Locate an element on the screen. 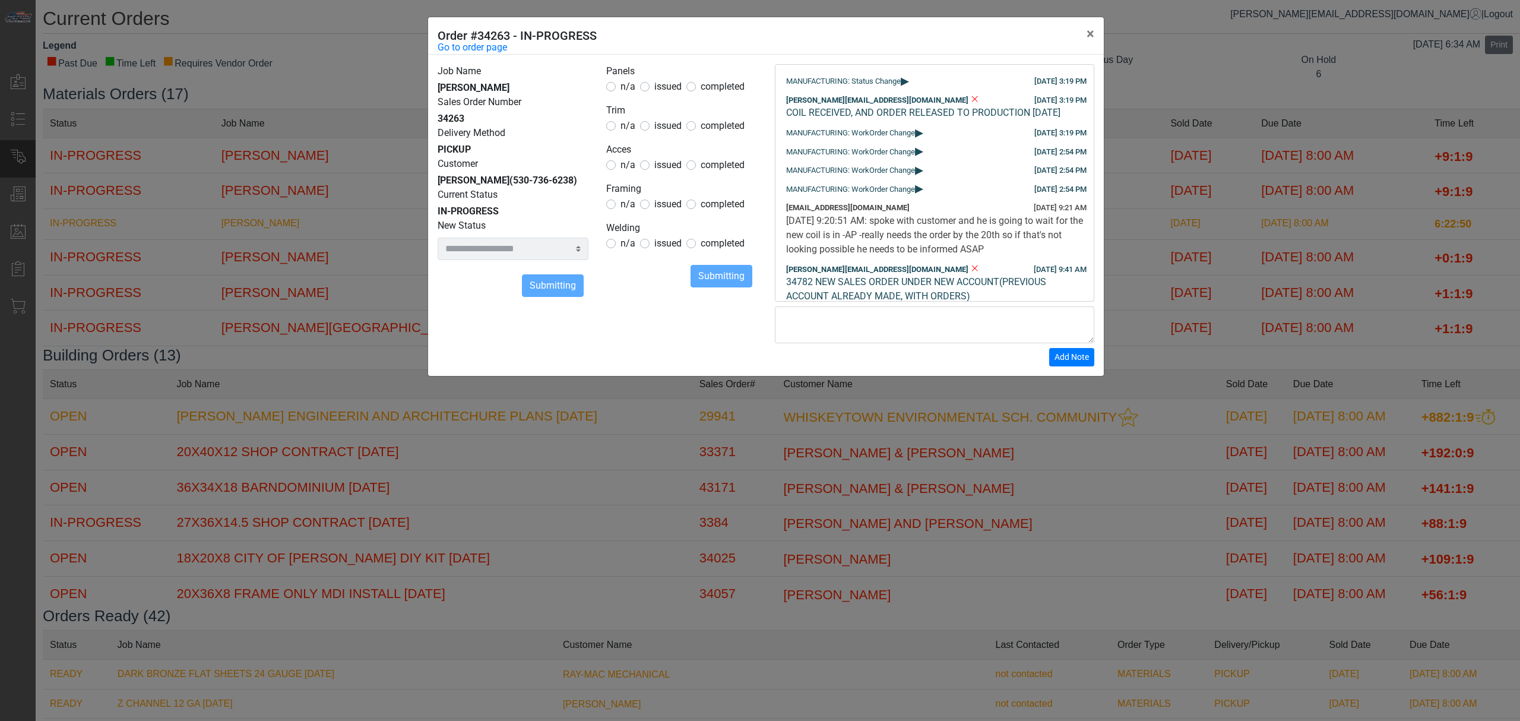  legend: Framing is located at coordinates (682, 189).